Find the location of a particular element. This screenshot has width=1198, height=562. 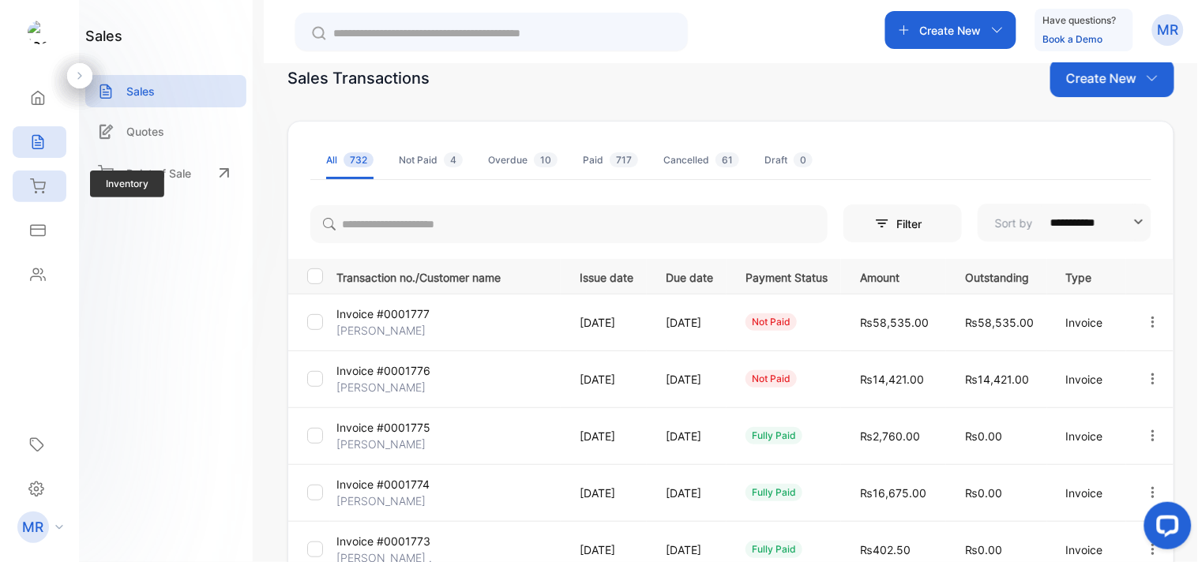

span: 717 is located at coordinates (624, 159).